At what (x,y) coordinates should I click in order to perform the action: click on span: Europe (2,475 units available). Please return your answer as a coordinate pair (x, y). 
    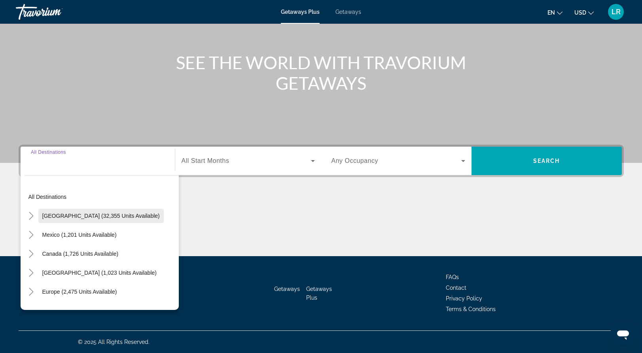
    Looking at the image, I should click on (80, 292).